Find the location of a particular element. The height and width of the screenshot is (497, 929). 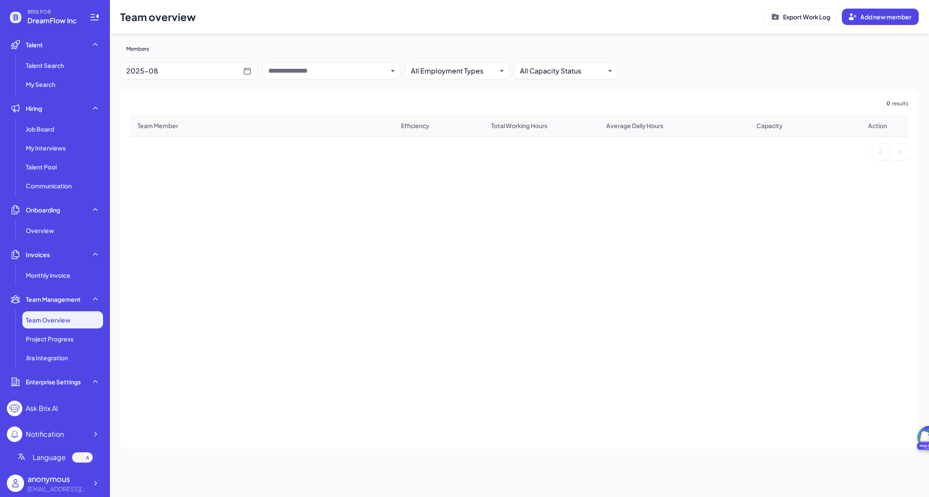

li: Previous is located at coordinates (881, 152).